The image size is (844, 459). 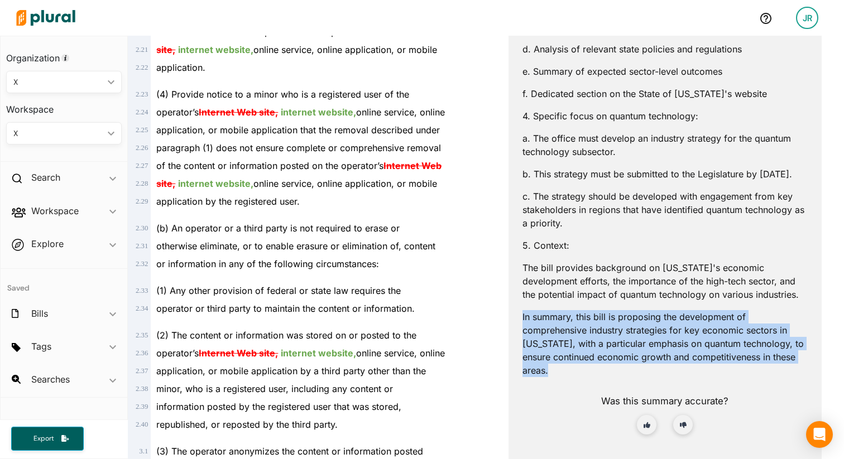 What do you see at coordinates (819, 435) in the screenshot?
I see `div: Open Intercom Messenger` at bounding box center [819, 435].